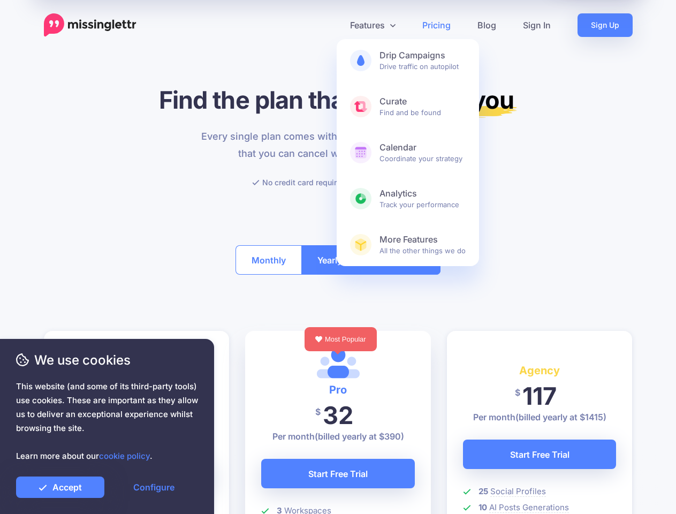 The width and height of the screenshot is (676, 514). Describe the element at coordinates (338, 145) in the screenshot. I see `p: Every single plan comes with a free trial and the guarantee that you can cancel whenever you need...` at that location.